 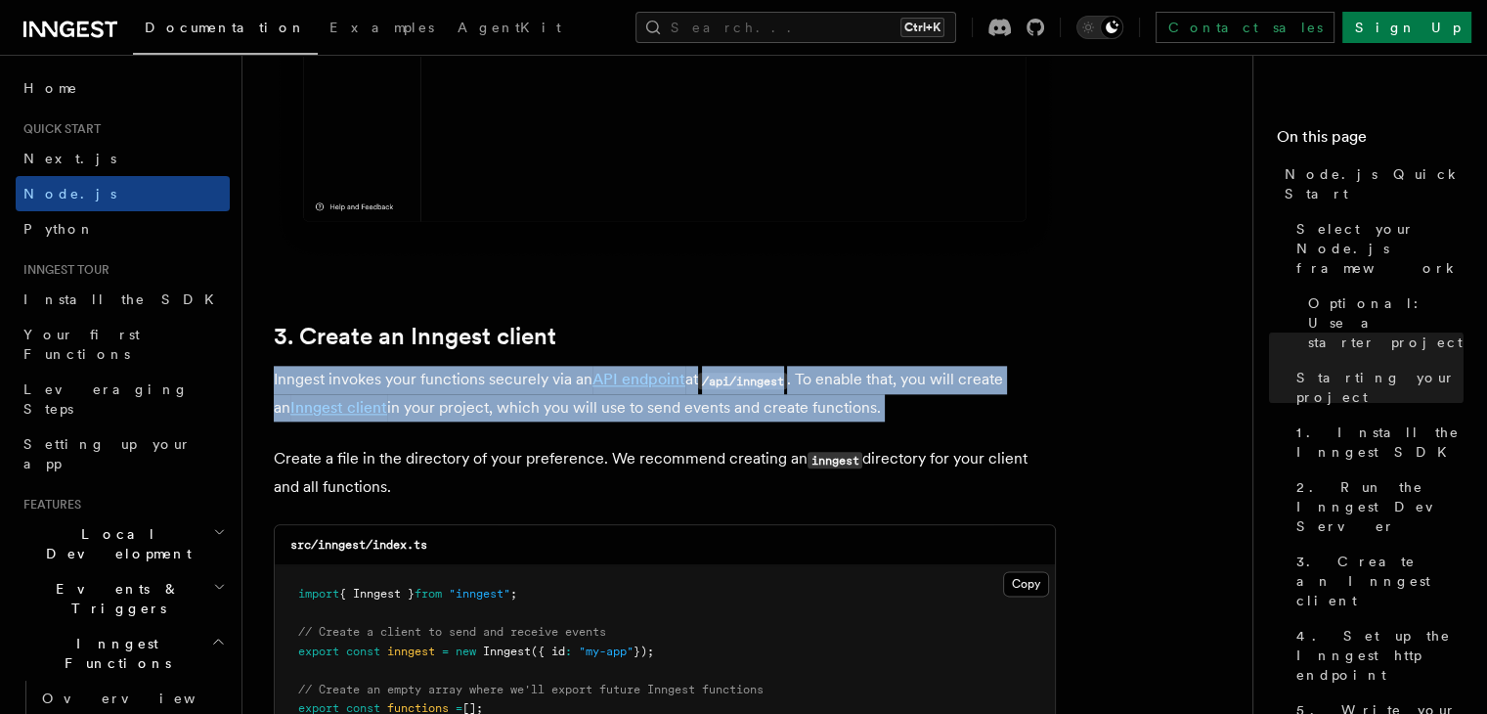 What do you see at coordinates (122, 344) in the screenshot?
I see `a: Your first Functions` at bounding box center [122, 344].